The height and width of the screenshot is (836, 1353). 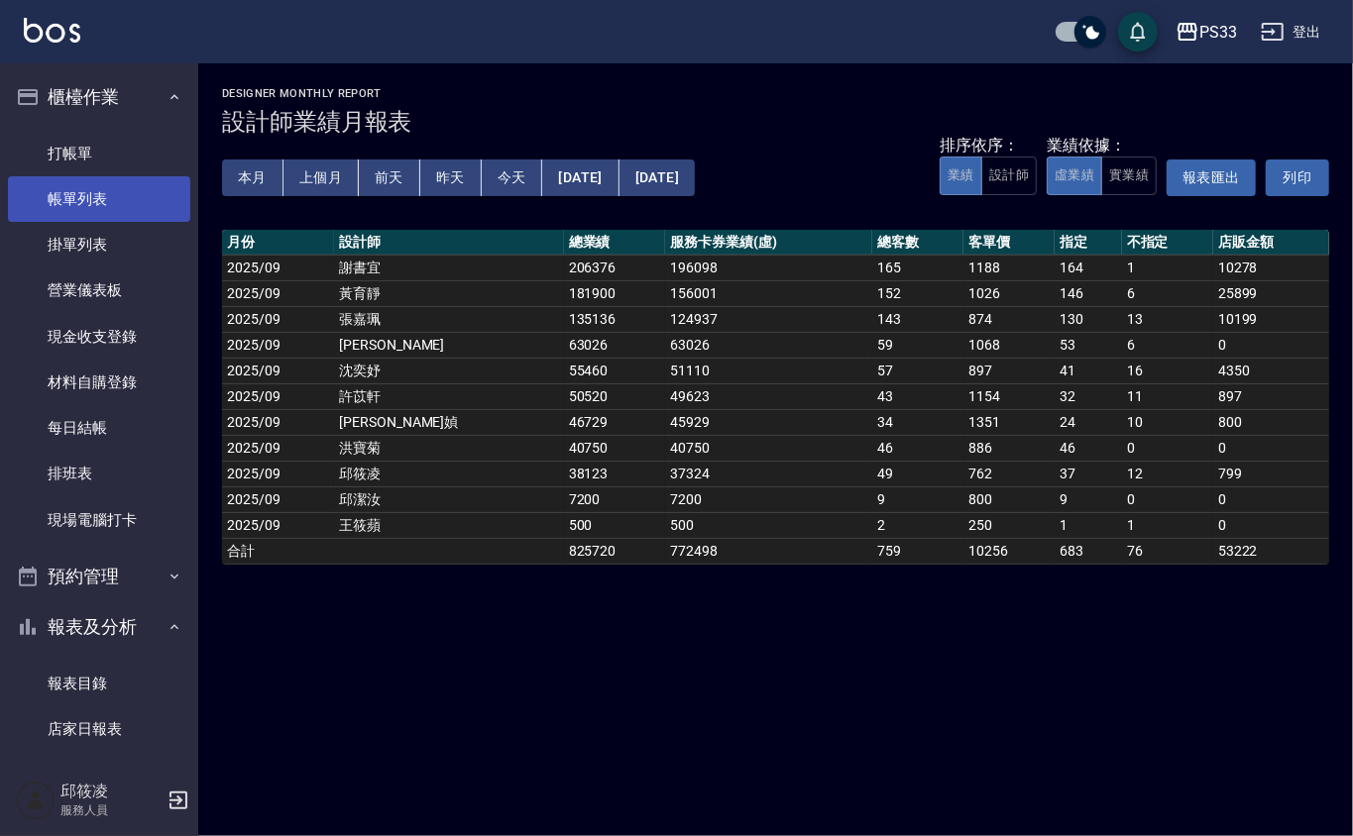 I want to click on td: 124937, so click(x=768, y=319).